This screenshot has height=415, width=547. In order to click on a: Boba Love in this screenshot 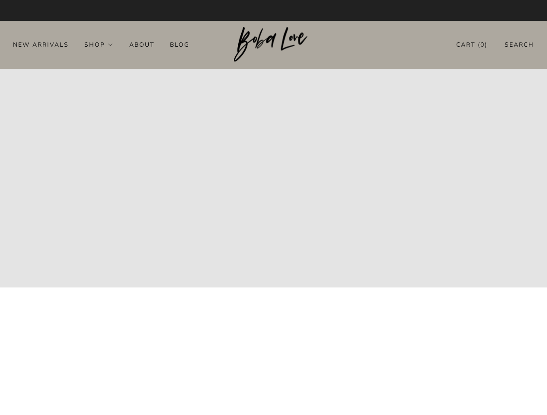, I will do `click(274, 45)`.